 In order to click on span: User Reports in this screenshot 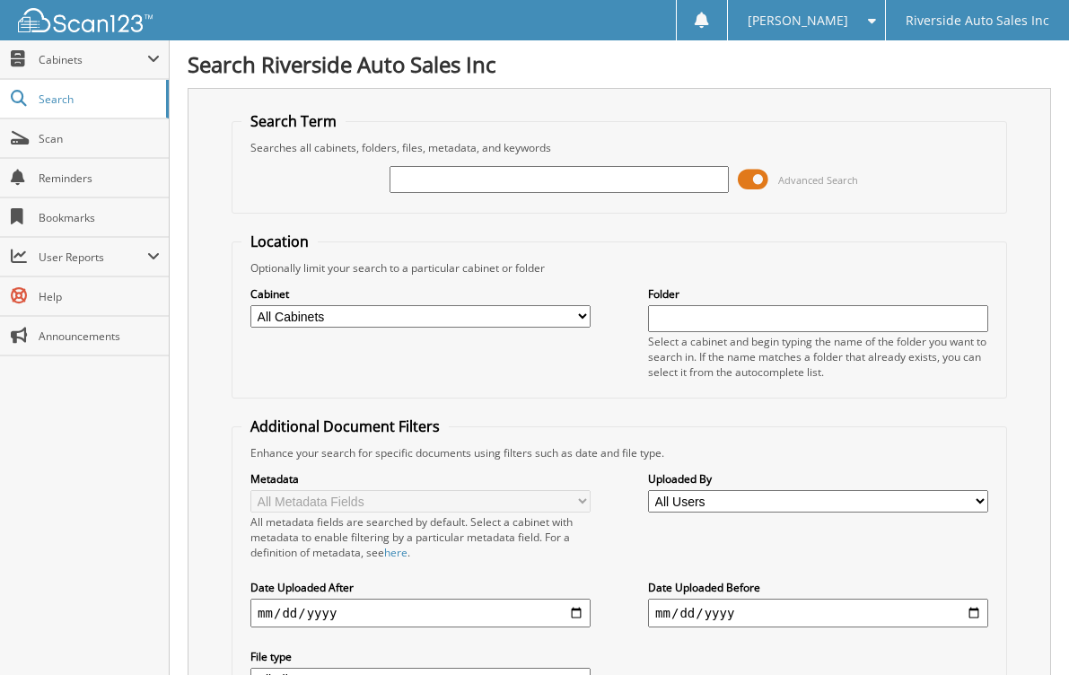, I will do `click(92, 257)`.